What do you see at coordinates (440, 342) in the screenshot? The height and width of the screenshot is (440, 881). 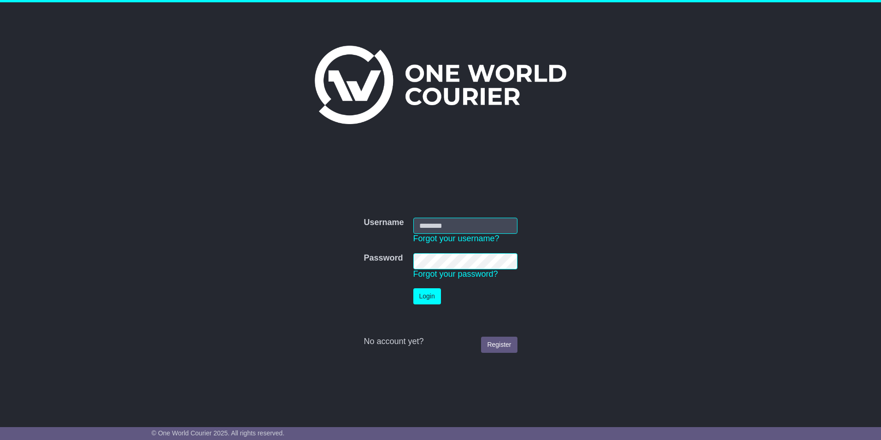 I see `div: No account yet?` at bounding box center [440, 342].